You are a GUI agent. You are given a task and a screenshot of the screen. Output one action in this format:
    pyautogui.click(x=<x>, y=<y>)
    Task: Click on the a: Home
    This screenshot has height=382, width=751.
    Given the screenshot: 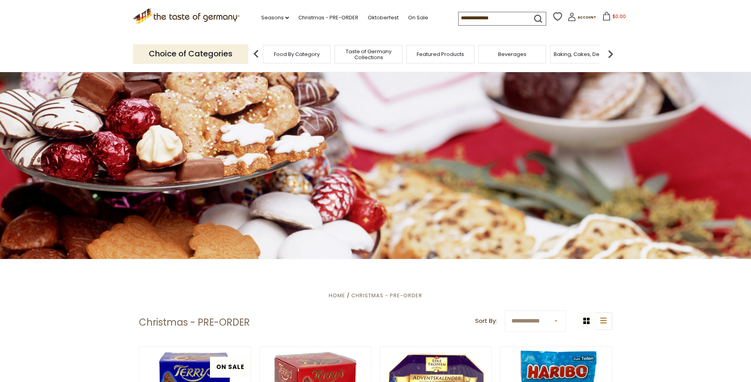 What is the action you would take?
    pyautogui.click(x=337, y=296)
    